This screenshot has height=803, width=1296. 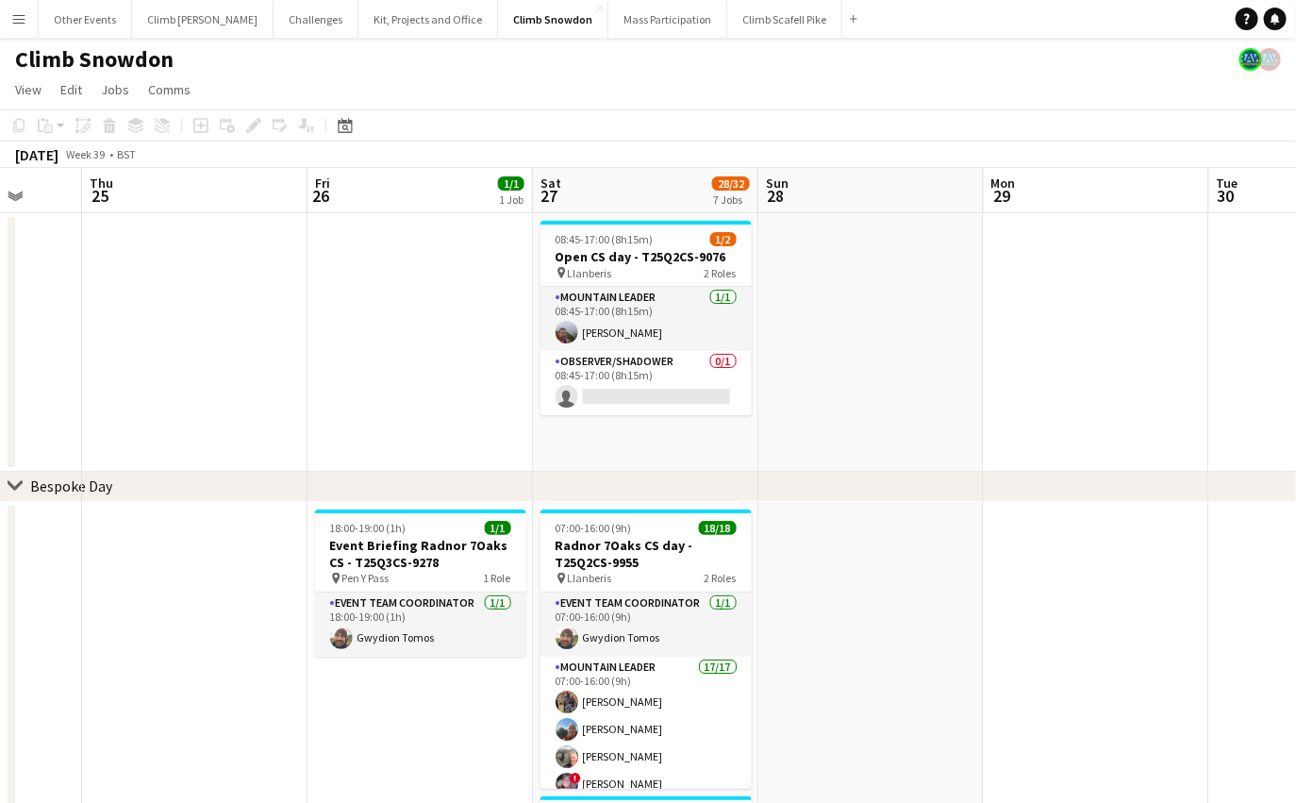 What do you see at coordinates (497, 577) in the screenshot?
I see `span: 1 Role` at bounding box center [497, 577].